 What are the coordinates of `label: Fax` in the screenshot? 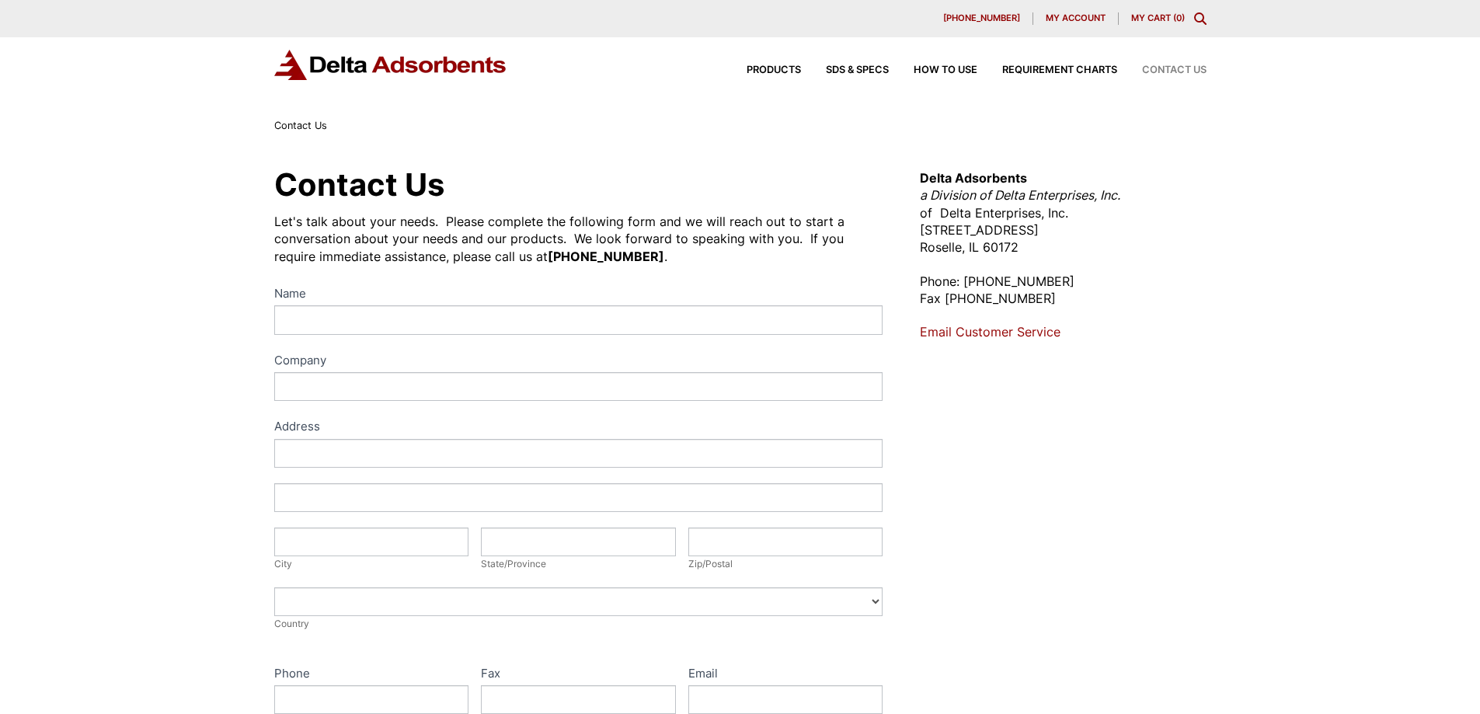 It's located at (578, 674).